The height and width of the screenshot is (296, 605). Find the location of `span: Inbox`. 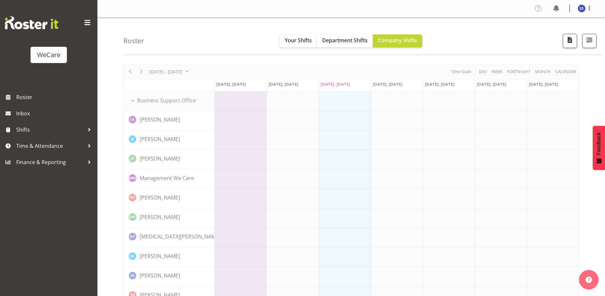

span: Inbox is located at coordinates (55, 113).